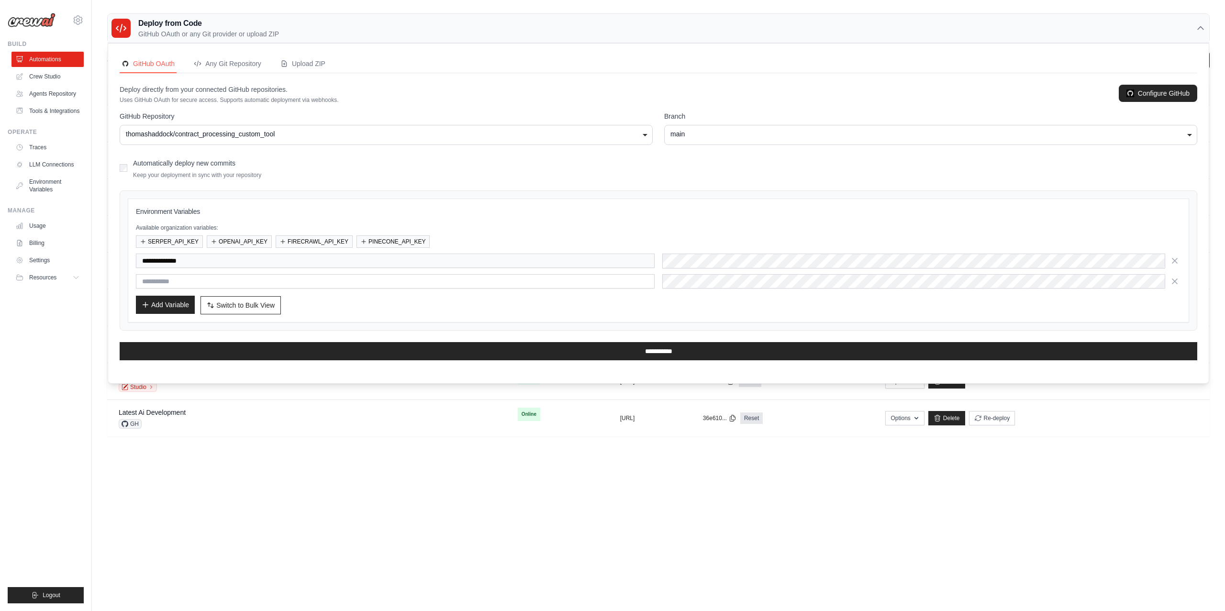 Image resolution: width=1225 pixels, height=611 pixels. I want to click on div: main, so click(931, 134).